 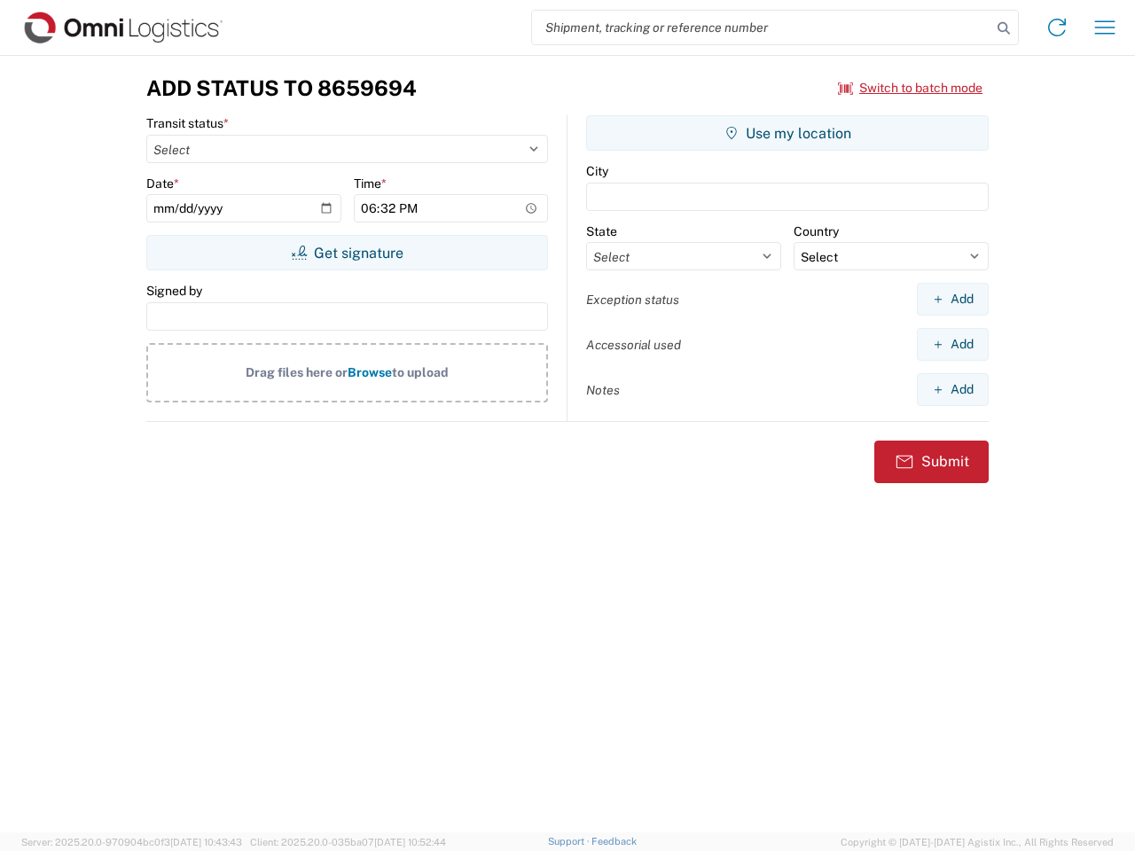 What do you see at coordinates (420, 372) in the screenshot?
I see `span: to upload` at bounding box center [420, 372].